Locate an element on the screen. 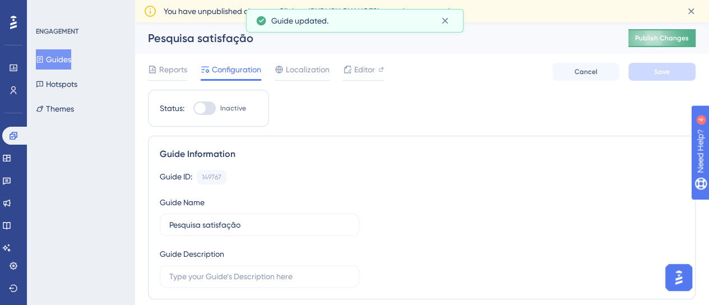 This screenshot has width=709, height=305. span: Cancel is located at coordinates (585, 72).